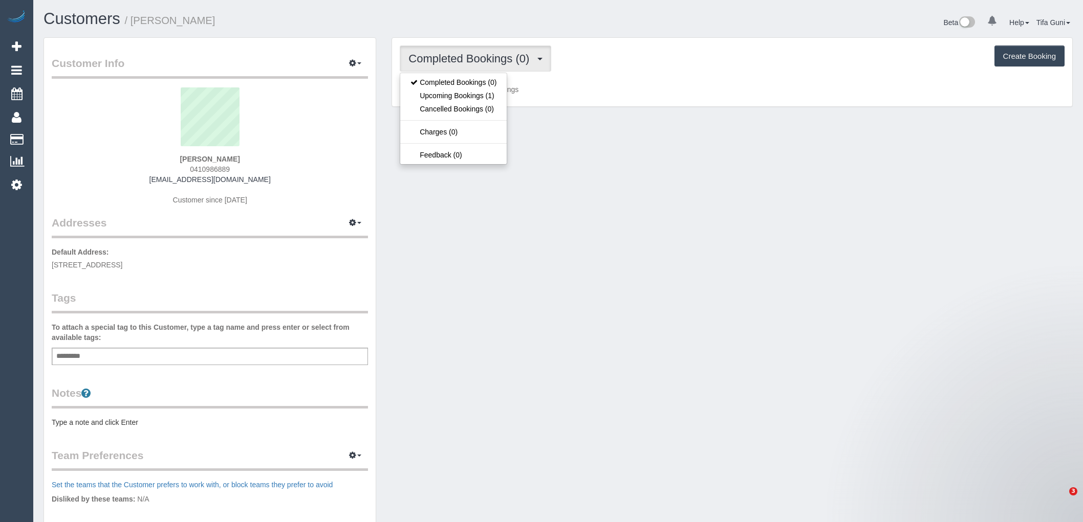  What do you see at coordinates (210, 67) in the screenshot?
I see `legend: Customer Info` at bounding box center [210, 67].